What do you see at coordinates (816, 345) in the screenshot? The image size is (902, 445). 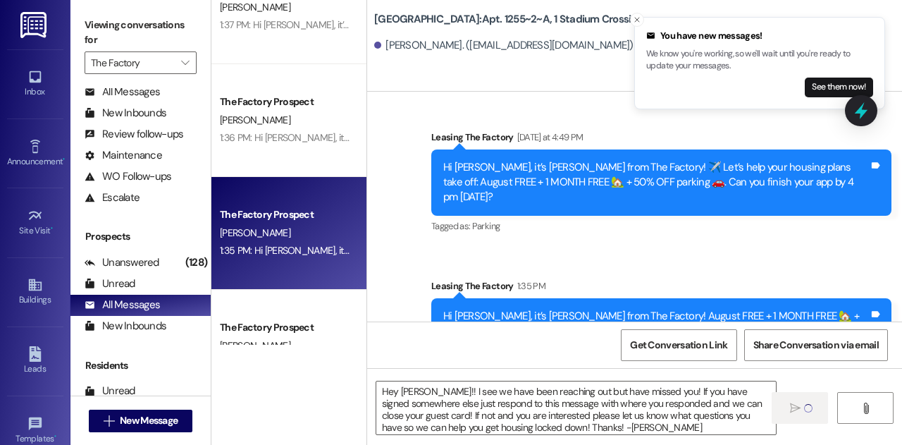 I see `button: Share Conversation via email` at bounding box center [816, 345].